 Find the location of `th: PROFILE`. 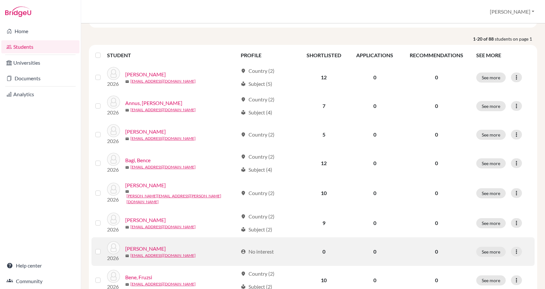

th: PROFILE is located at coordinates (268, 55).